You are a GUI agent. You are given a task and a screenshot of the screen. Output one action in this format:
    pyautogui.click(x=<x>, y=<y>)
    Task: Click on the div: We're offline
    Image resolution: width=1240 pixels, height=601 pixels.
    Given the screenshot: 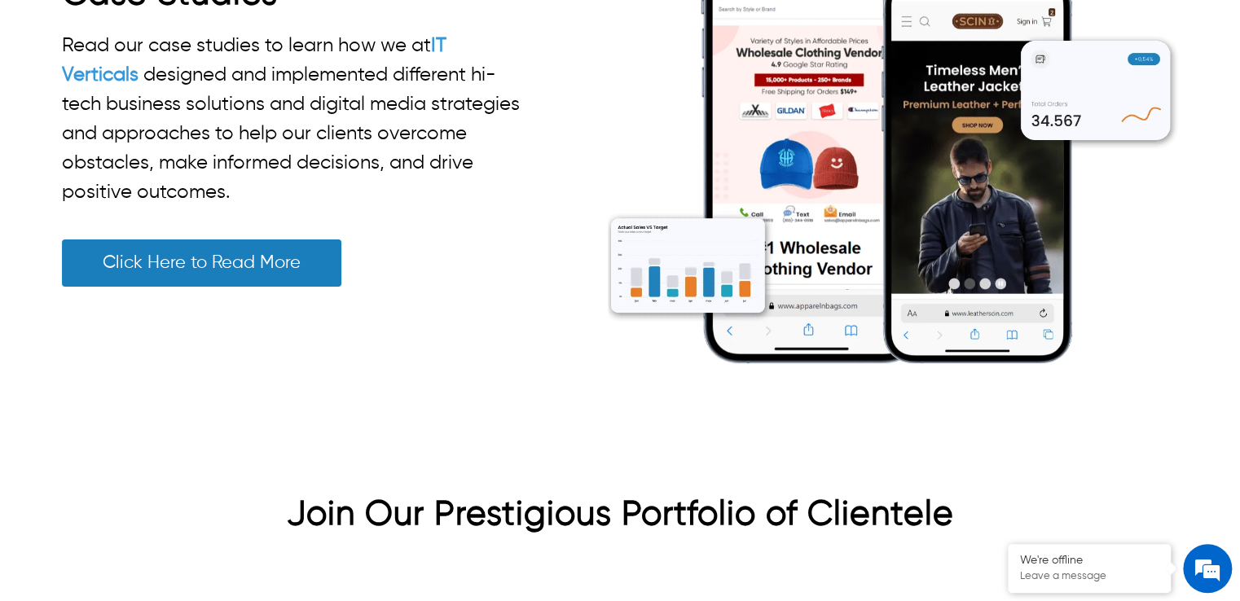 What is the action you would take?
    pyautogui.click(x=1089, y=561)
    